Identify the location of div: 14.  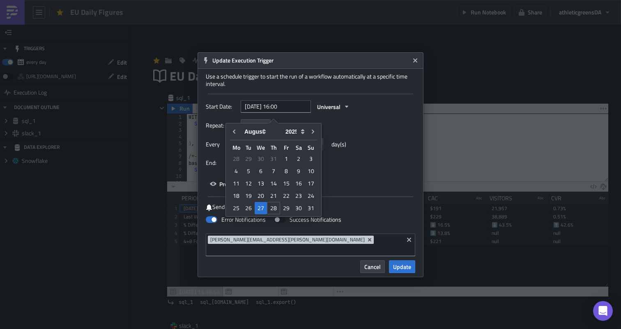
(274, 183).